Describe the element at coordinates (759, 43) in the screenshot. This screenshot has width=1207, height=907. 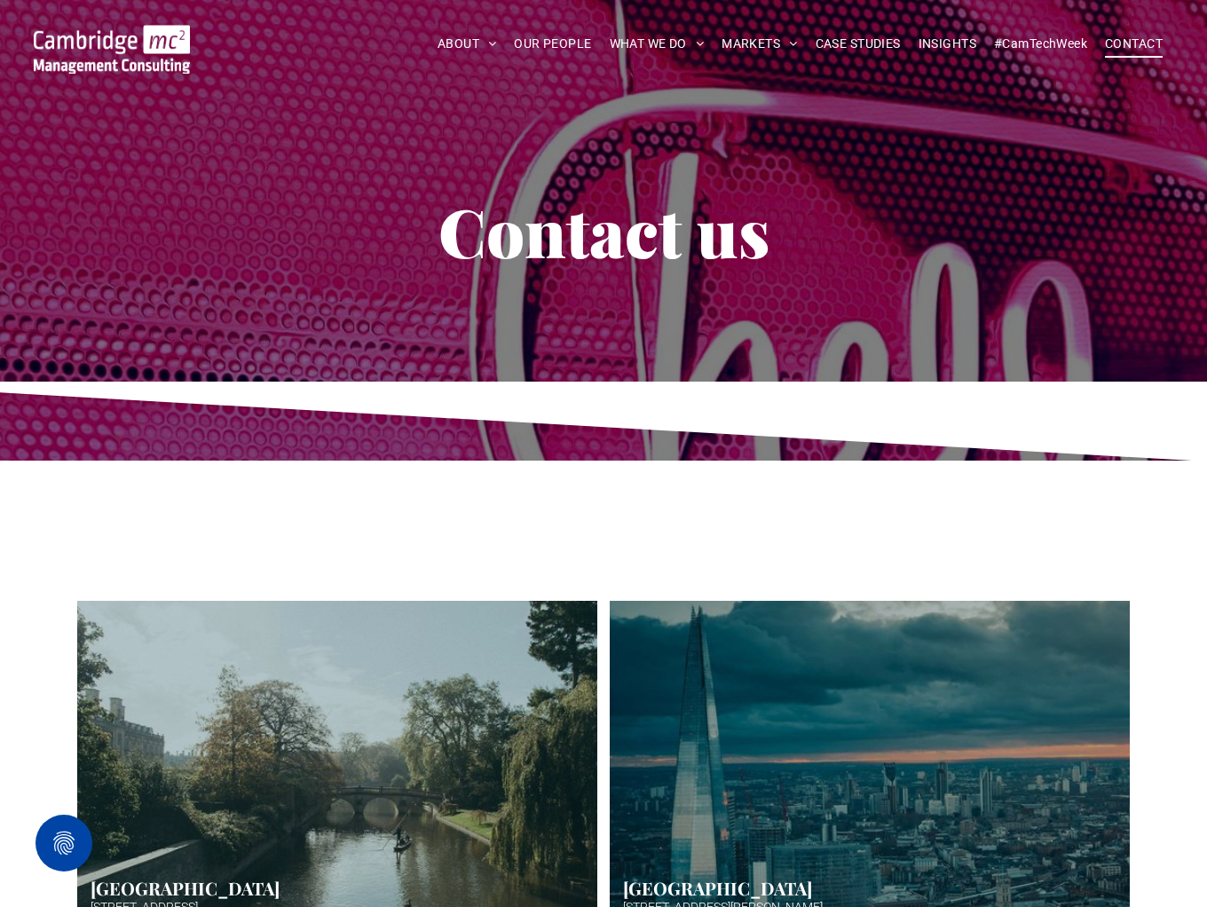
I see `a: MARKETS` at that location.